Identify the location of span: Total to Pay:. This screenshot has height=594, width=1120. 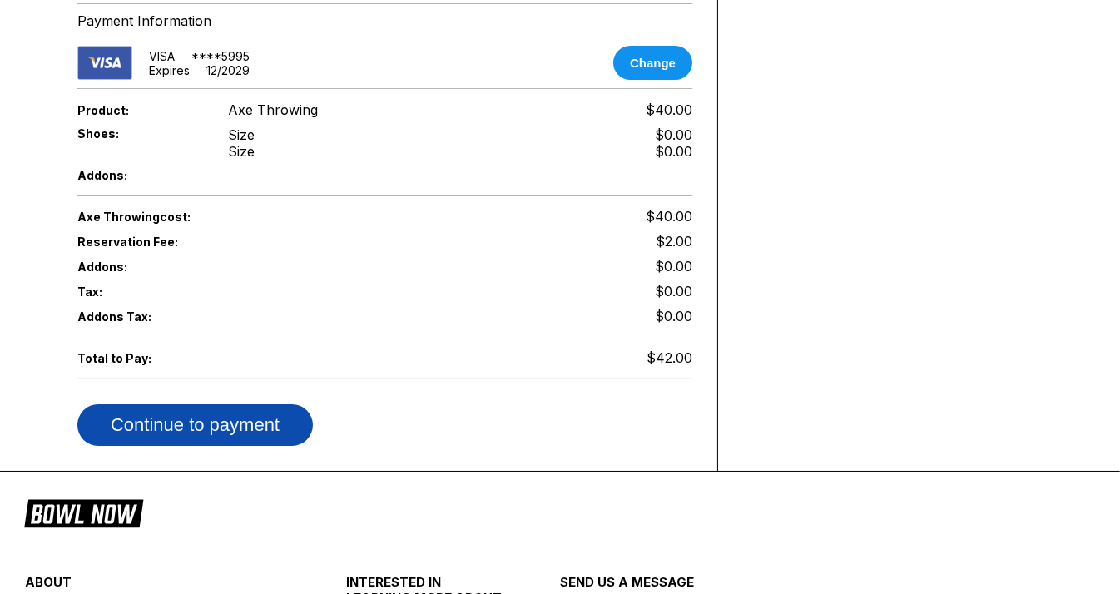
(139, 358).